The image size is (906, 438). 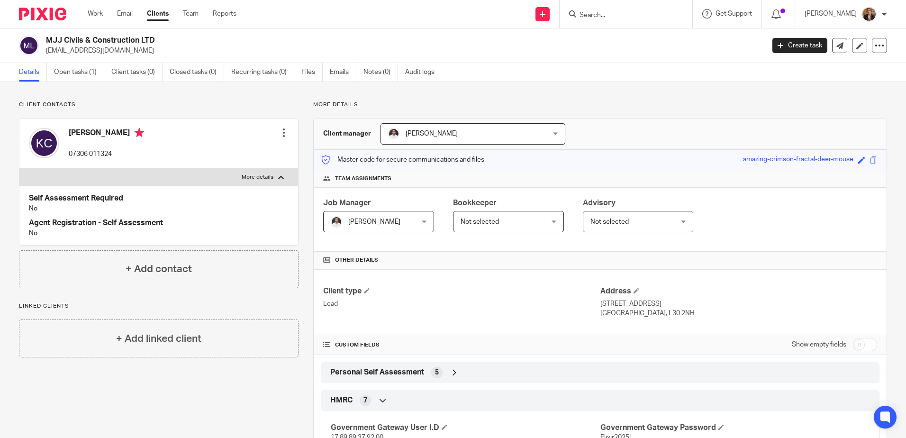 I want to click on h4: Government Gateway Password, so click(x=735, y=427).